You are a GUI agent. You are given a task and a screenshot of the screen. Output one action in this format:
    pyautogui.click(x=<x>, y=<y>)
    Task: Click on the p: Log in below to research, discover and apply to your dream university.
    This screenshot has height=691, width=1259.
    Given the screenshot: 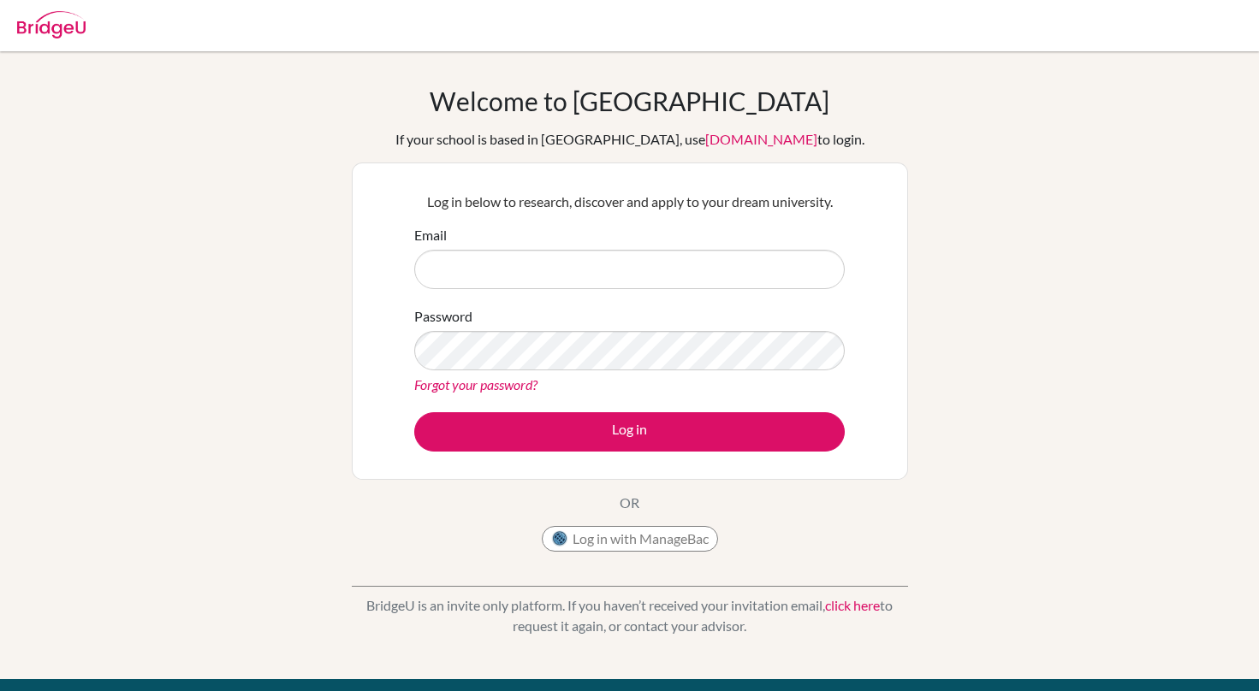 What is the action you would take?
    pyautogui.click(x=629, y=202)
    